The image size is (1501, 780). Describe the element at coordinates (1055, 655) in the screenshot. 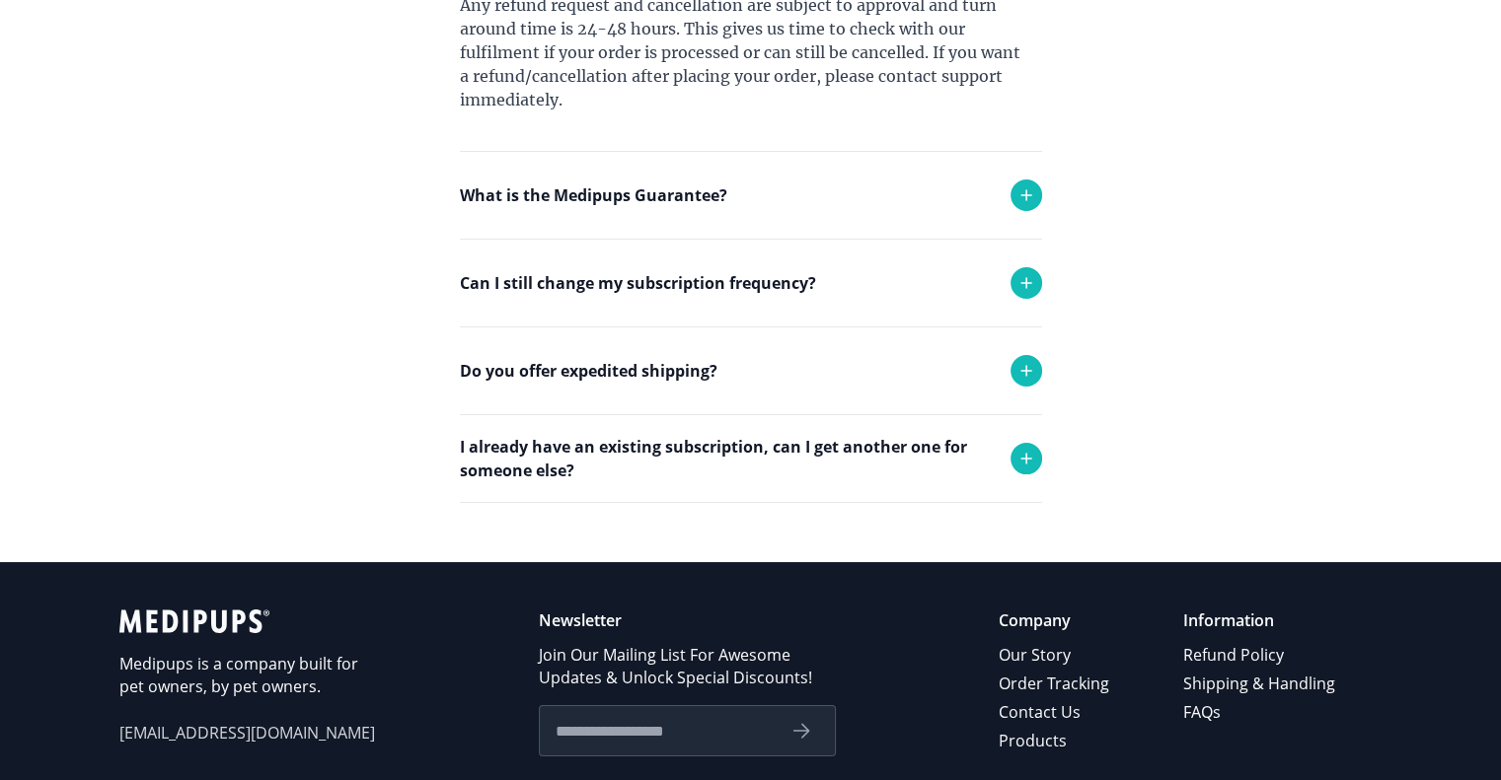

I see `a: Our Story` at that location.